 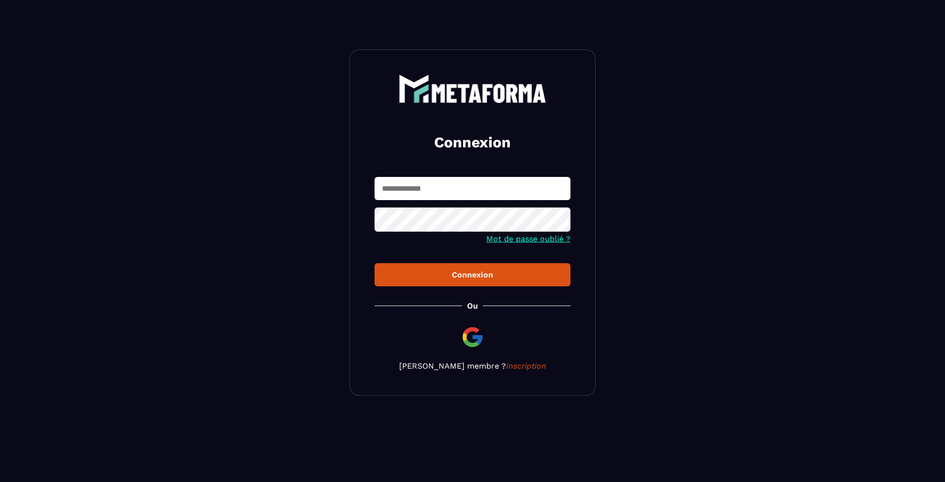 I want to click on img: logo, so click(x=473, y=89).